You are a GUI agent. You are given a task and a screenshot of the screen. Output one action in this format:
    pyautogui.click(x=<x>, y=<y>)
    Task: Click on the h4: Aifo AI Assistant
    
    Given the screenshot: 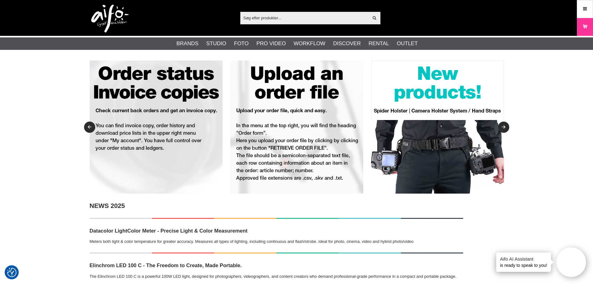 What is the action you would take?
    pyautogui.click(x=523, y=258)
    